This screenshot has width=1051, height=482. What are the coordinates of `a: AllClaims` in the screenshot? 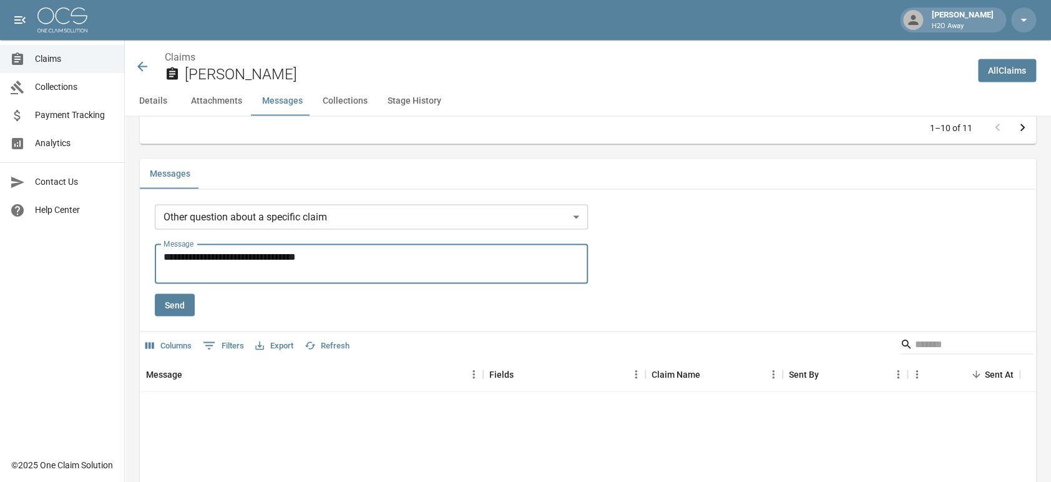 It's located at (1006, 70).